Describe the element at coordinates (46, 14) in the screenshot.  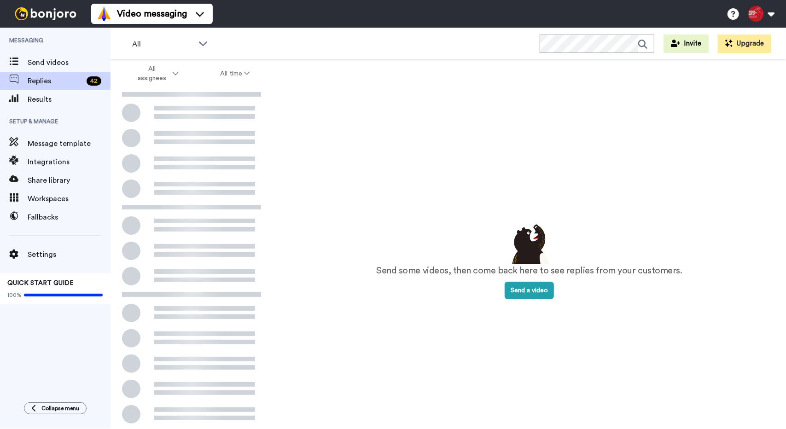
I see `img: bj-logo-header-white.svg` at that location.